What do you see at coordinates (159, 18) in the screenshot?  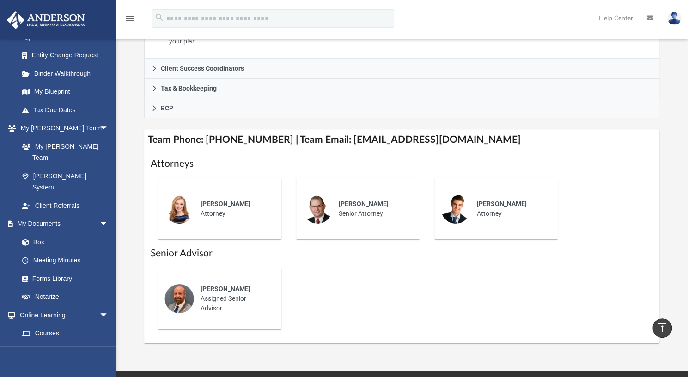 I see `i: search` at bounding box center [159, 18].